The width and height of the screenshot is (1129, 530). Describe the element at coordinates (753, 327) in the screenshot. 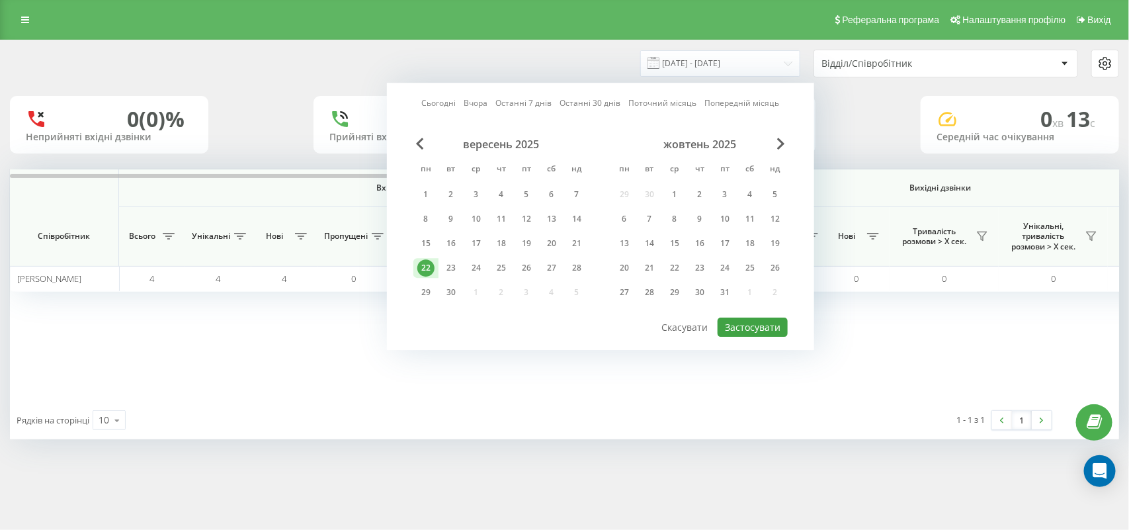

I see `button: Застосувати` at that location.